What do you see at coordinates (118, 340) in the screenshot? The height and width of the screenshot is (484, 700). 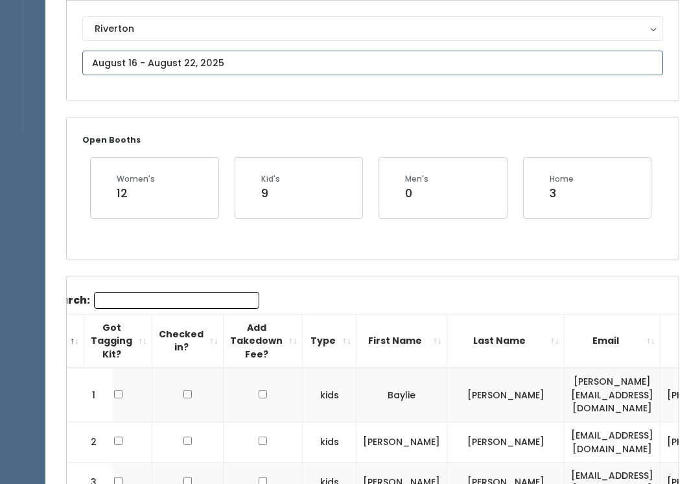 I see `th: Got Tagging Kit?: activate to sort column ascending` at bounding box center [118, 340].